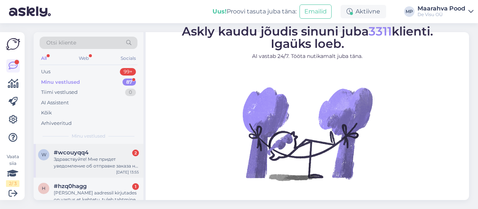  What do you see at coordinates (128, 72) in the screenshot?
I see `div: 99+` at bounding box center [128, 72].